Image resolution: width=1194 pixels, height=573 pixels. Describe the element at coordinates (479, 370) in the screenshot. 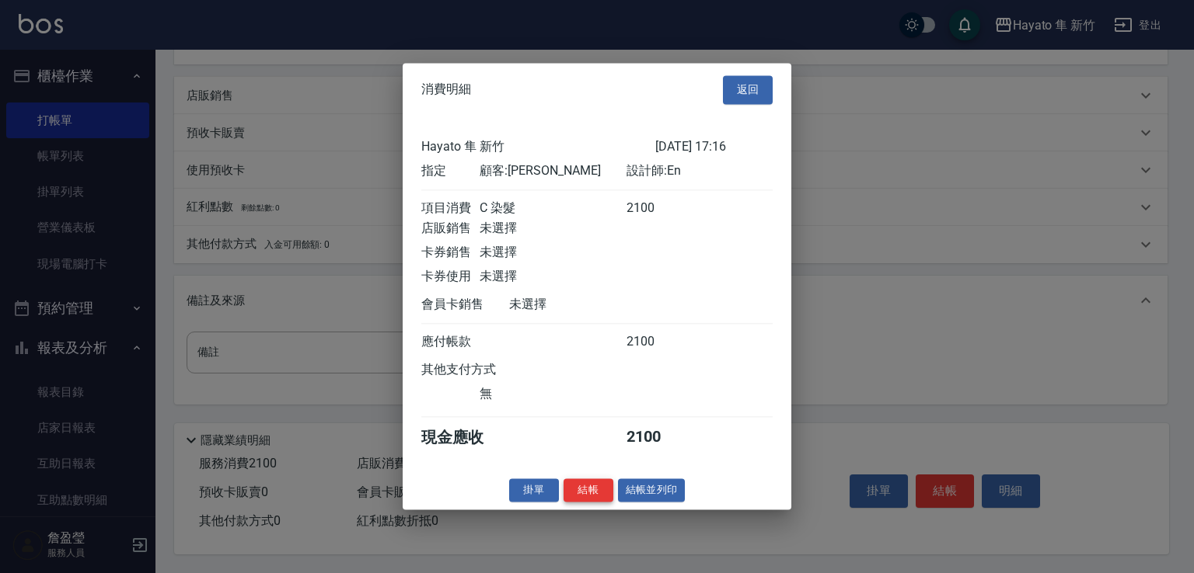

I see `div: 其他支付方式` at that location.